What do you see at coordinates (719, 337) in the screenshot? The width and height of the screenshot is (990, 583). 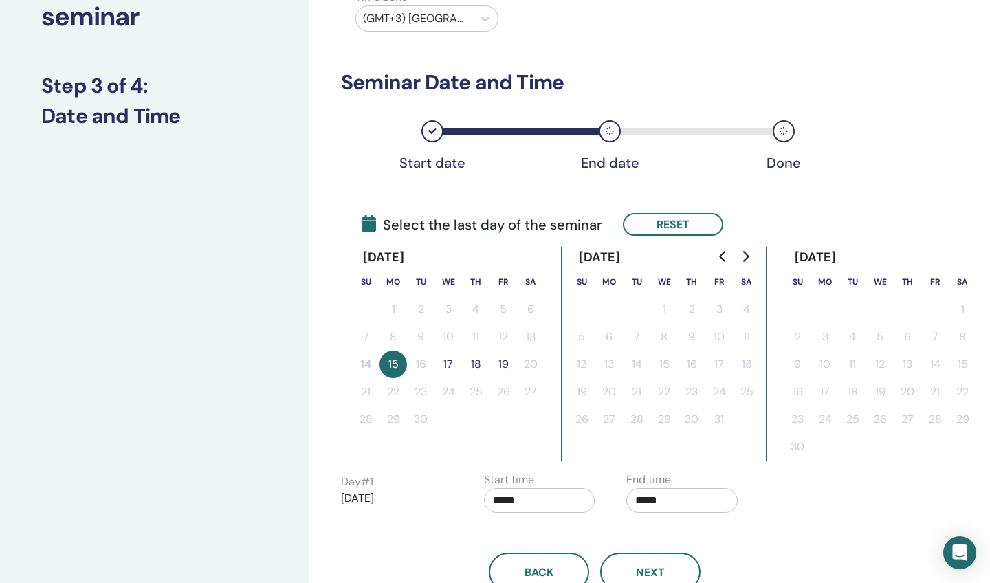 I see `button: 10` at bounding box center [719, 337].